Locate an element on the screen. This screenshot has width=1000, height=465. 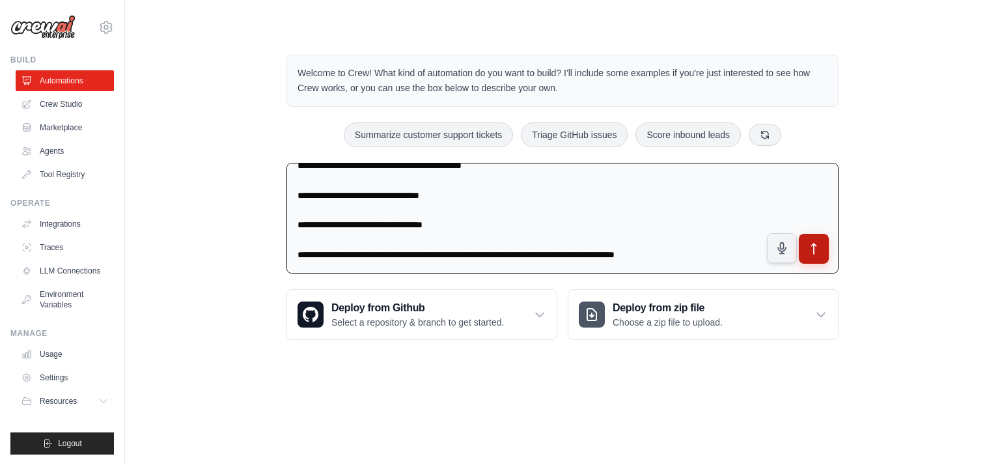
div: Build is located at coordinates (62, 60).